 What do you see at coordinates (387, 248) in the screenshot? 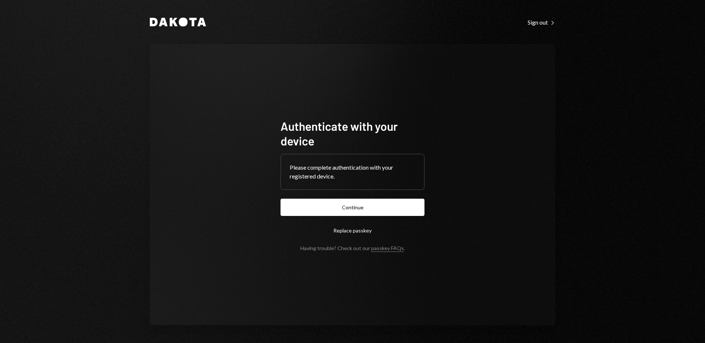
I see `a: passkey FAQs` at bounding box center [387, 248].